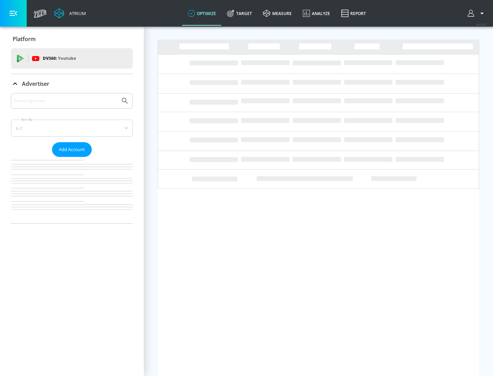 Image resolution: width=493 pixels, height=376 pixels. What do you see at coordinates (70, 13) in the screenshot?
I see `a: Atrium` at bounding box center [70, 13].